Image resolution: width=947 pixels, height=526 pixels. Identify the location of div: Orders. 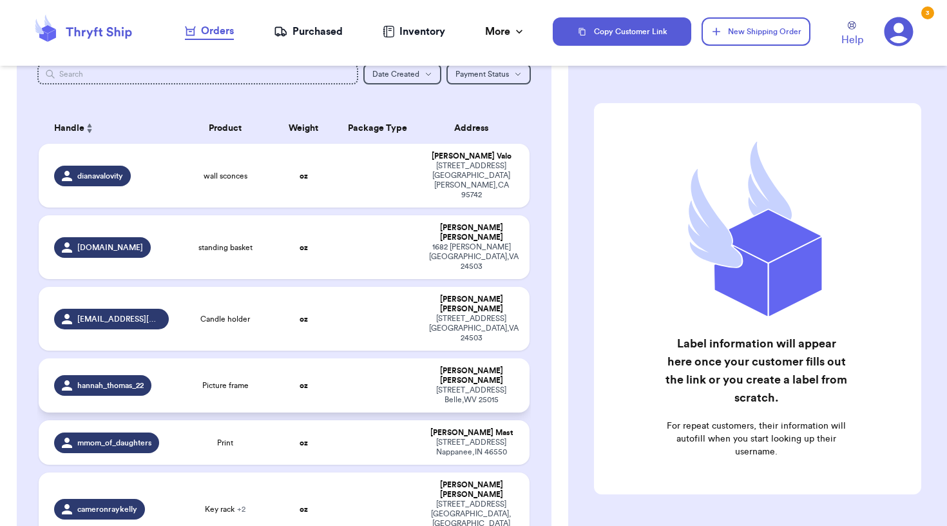
(209, 31).